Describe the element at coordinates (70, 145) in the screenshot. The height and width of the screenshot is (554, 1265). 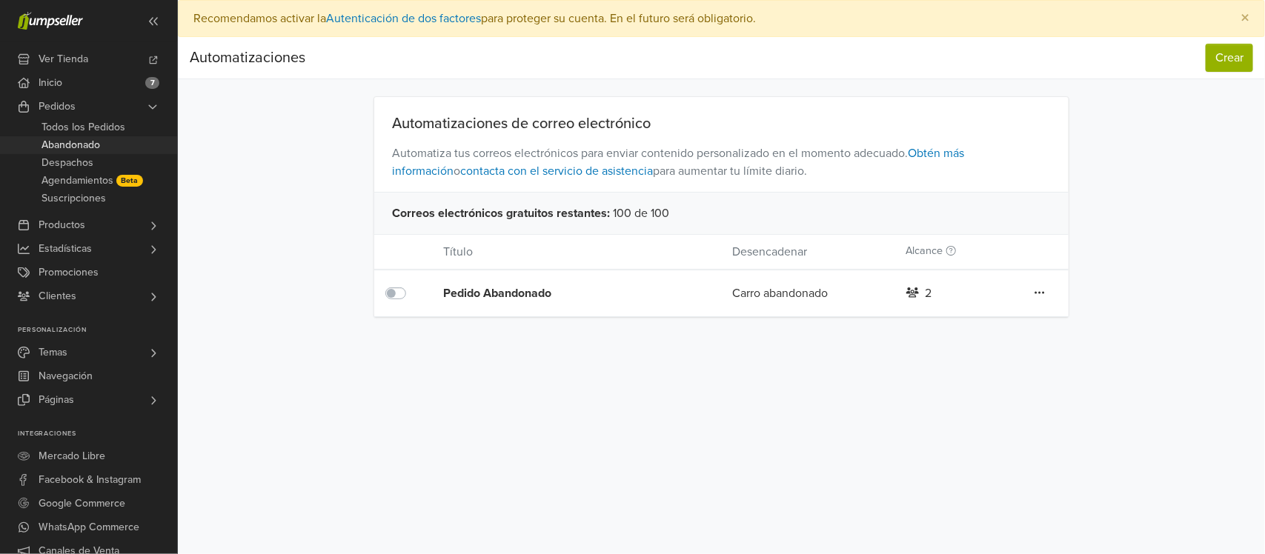
I see `span: Abandonado` at that location.